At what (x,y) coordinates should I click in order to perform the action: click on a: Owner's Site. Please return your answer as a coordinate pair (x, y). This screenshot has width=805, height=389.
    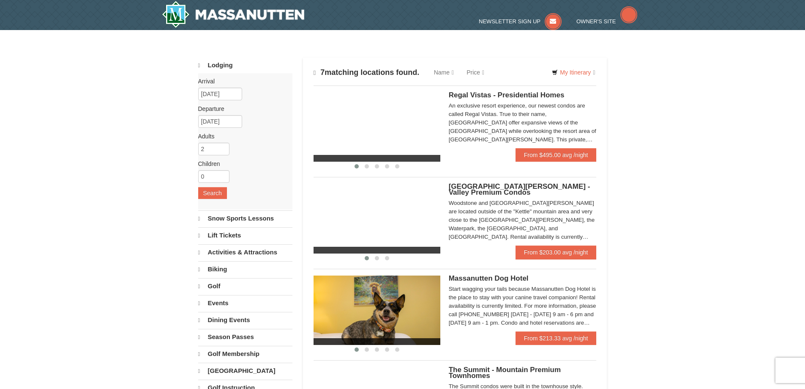
    Looking at the image, I should click on (607, 21).